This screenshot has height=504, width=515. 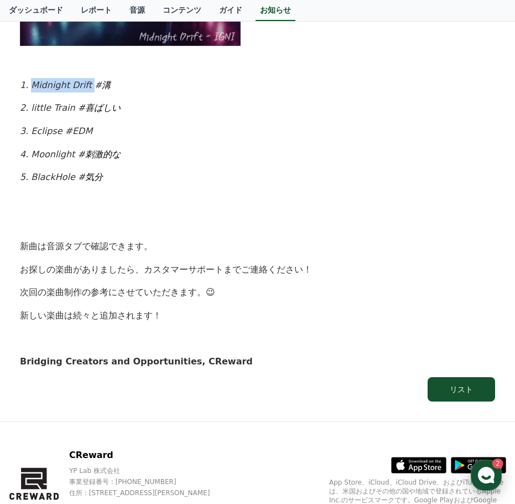 What do you see at coordinates (53, 107) in the screenshot?
I see `em: 2. little Train #` at bounding box center [53, 107].